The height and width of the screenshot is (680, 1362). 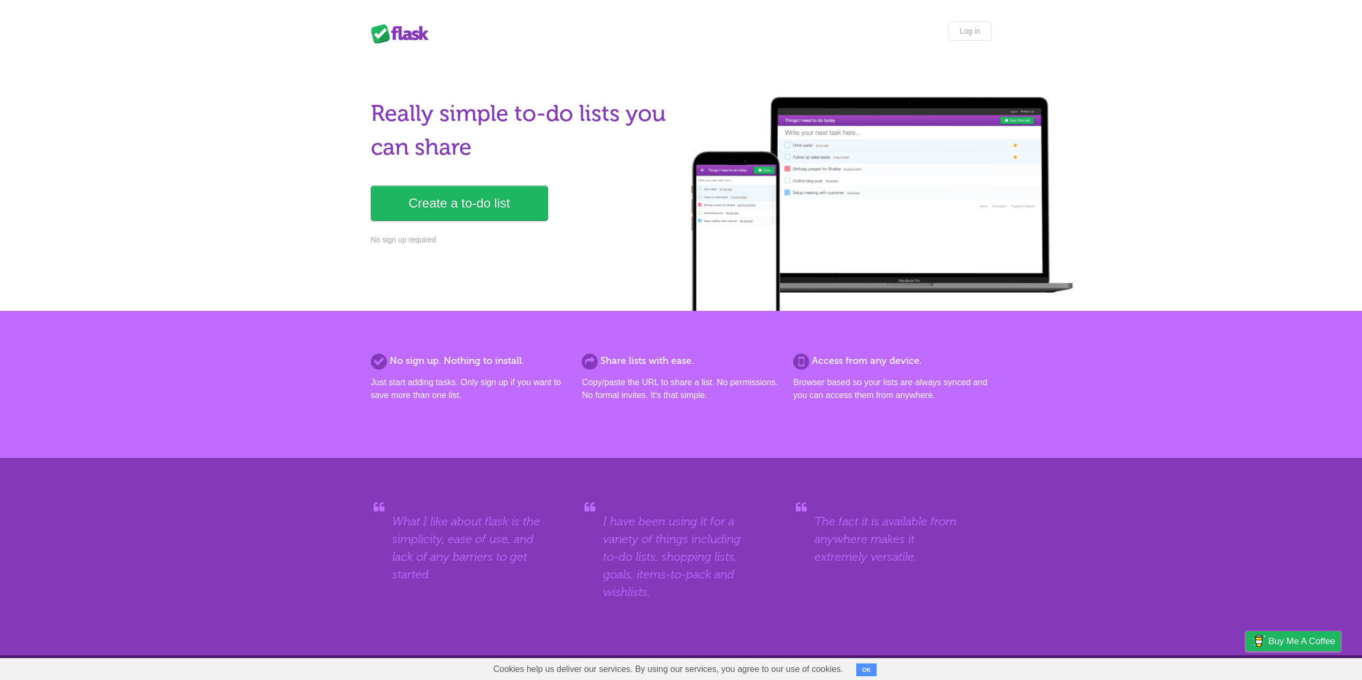 What do you see at coordinates (403, 34) in the screenshot?
I see `div: Flask Lists` at bounding box center [403, 34].